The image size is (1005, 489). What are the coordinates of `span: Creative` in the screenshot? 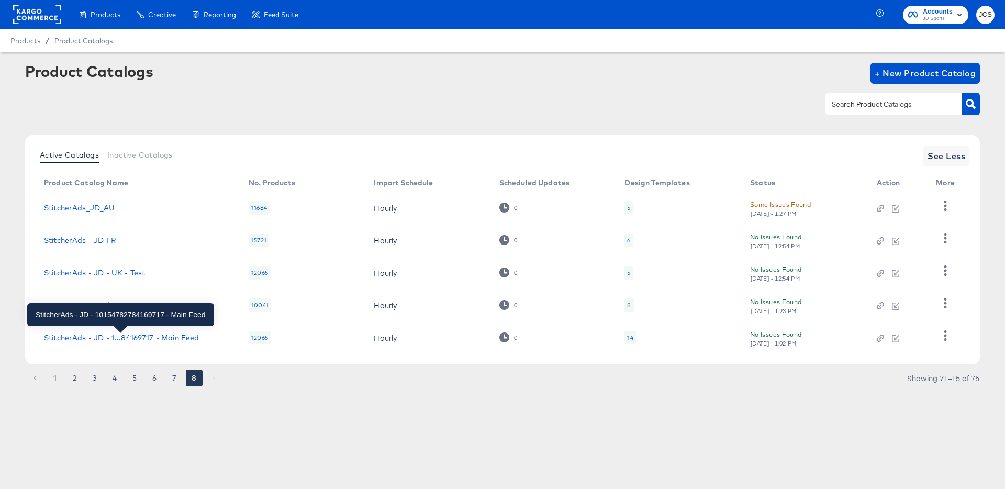 It's located at (162, 15).